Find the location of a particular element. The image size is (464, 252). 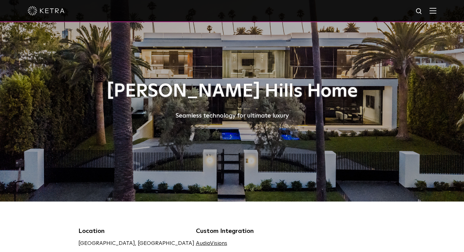

img: Hamburger%20Nav.svg is located at coordinates (433, 10).